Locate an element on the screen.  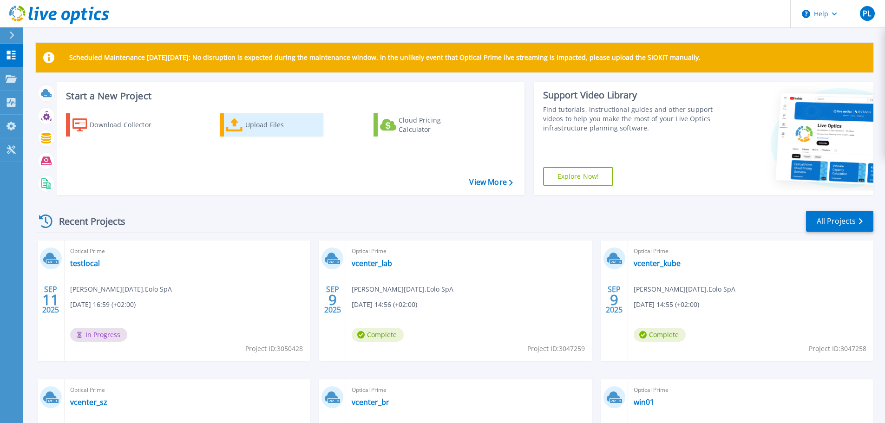
span: In Progress is located at coordinates (98, 335).